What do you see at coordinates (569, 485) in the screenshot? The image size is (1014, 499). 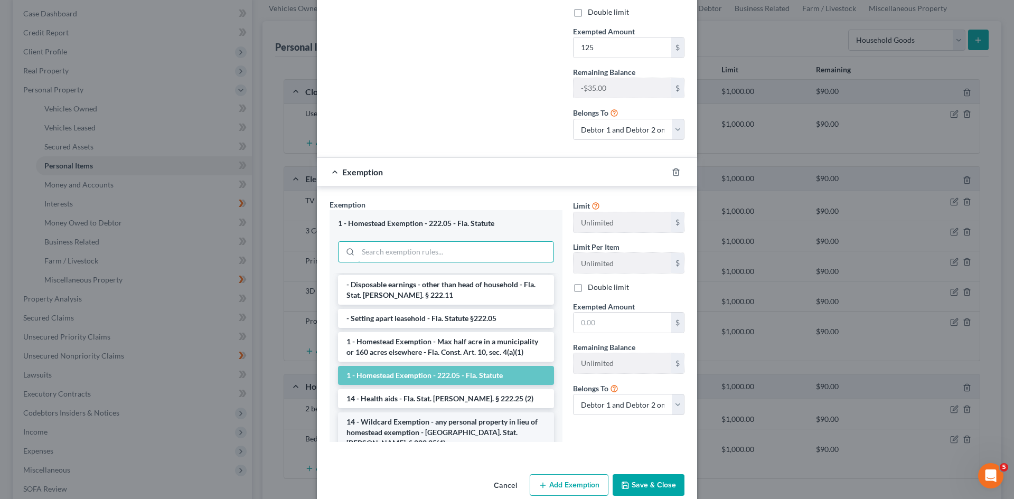 I see `button: Add Exemption` at bounding box center [569, 485].